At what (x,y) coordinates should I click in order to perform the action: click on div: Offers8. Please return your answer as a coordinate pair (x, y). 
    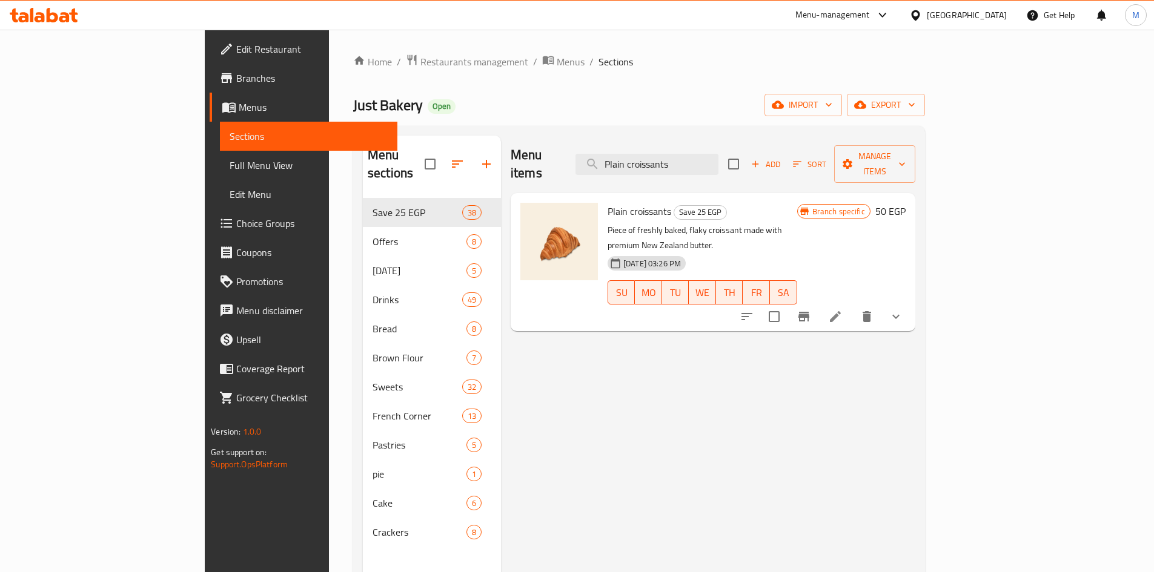
    Looking at the image, I should click on (432, 242).